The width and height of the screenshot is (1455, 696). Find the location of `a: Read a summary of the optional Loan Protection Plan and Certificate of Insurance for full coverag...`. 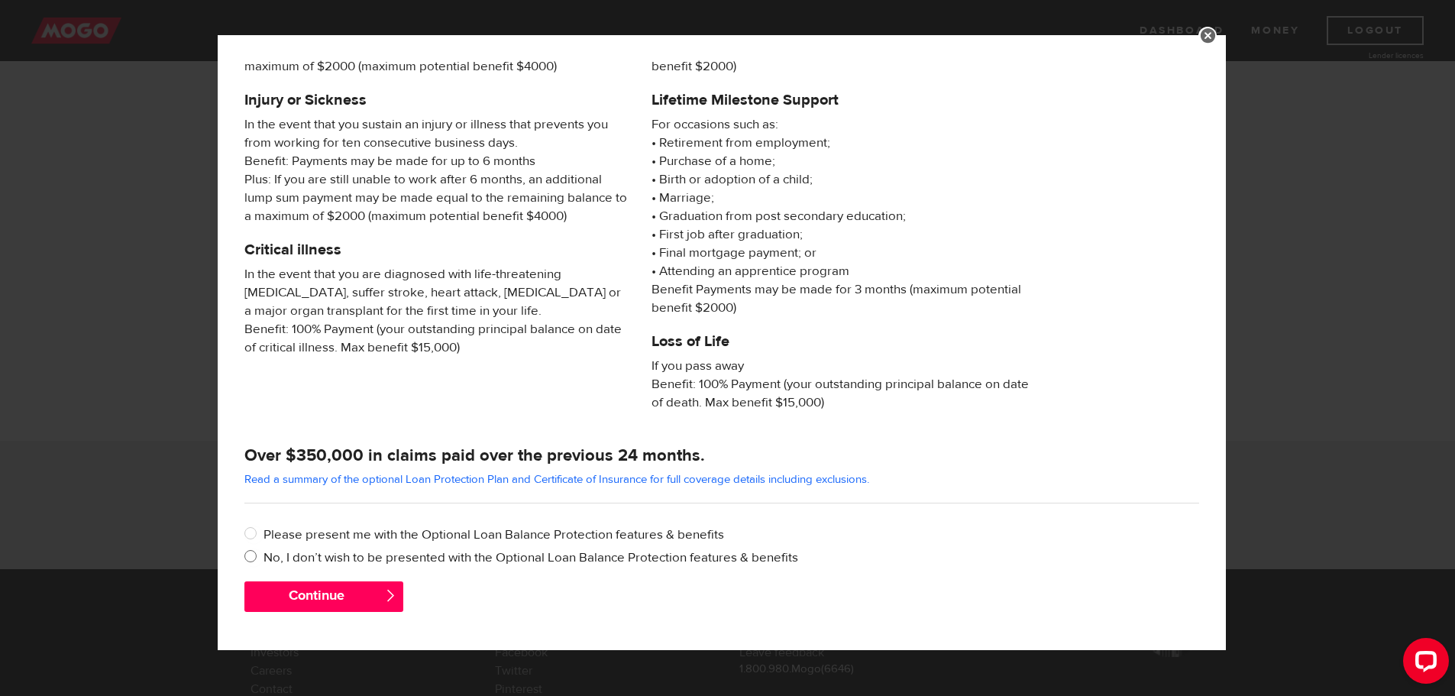

a: Read a summary of the optional Loan Protection Plan and Certificate of Insurance for full coverag... is located at coordinates (557, 479).